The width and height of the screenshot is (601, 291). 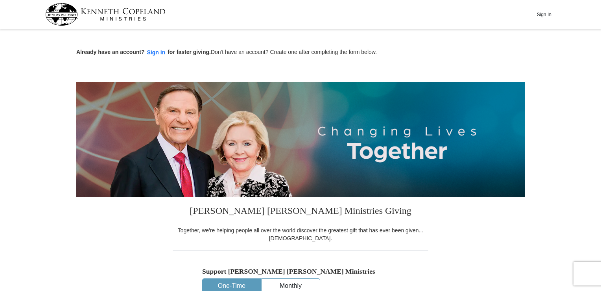 I want to click on p: Don't have an account? Create one after completing the form below., so click(x=300, y=52).